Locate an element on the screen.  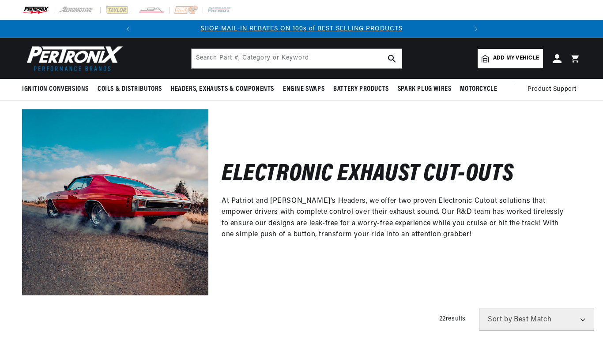
span: Engine Swaps is located at coordinates (304, 89).